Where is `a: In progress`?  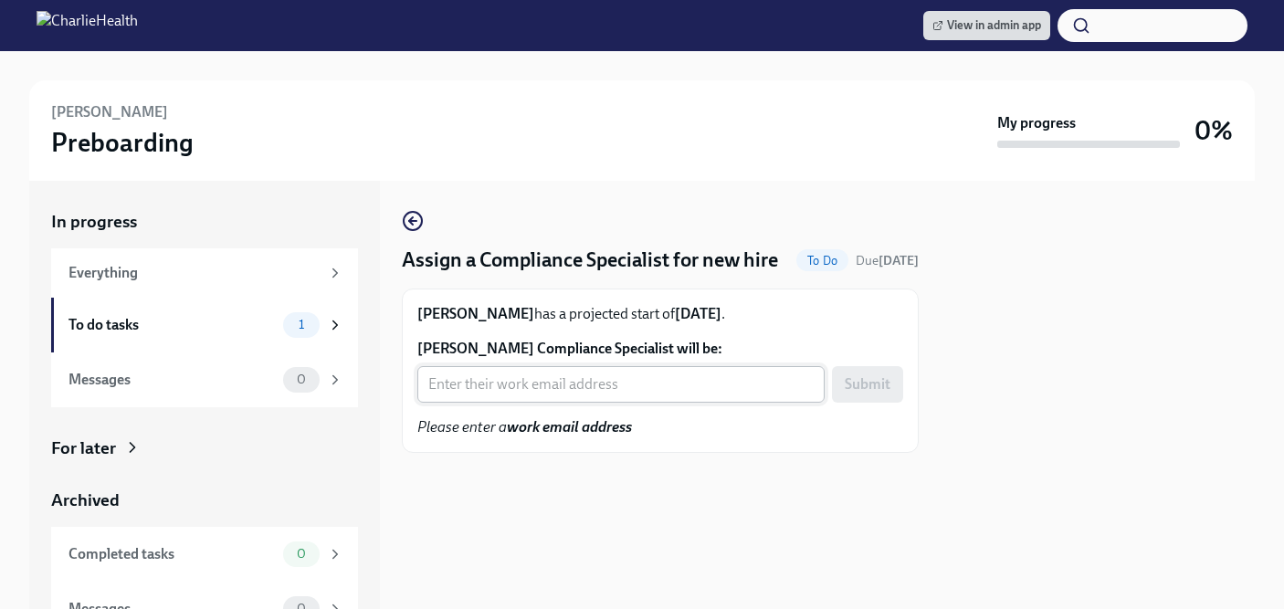 a: In progress is located at coordinates (205, 222).